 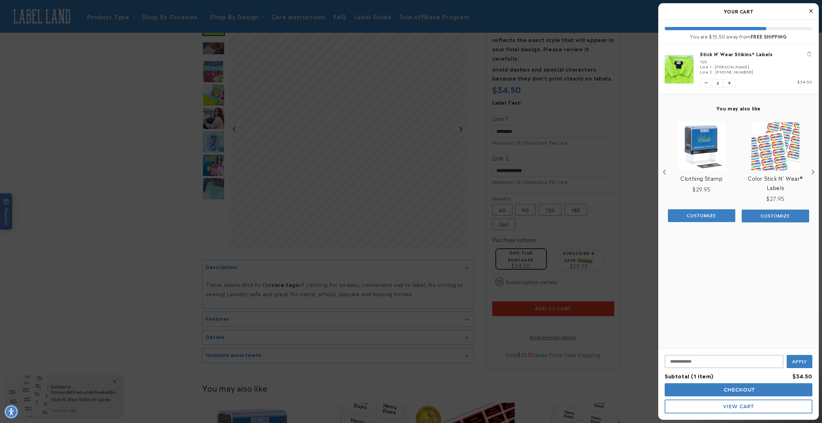 I want to click on img: Clothing Stamp - Label Land, so click(x=701, y=146).